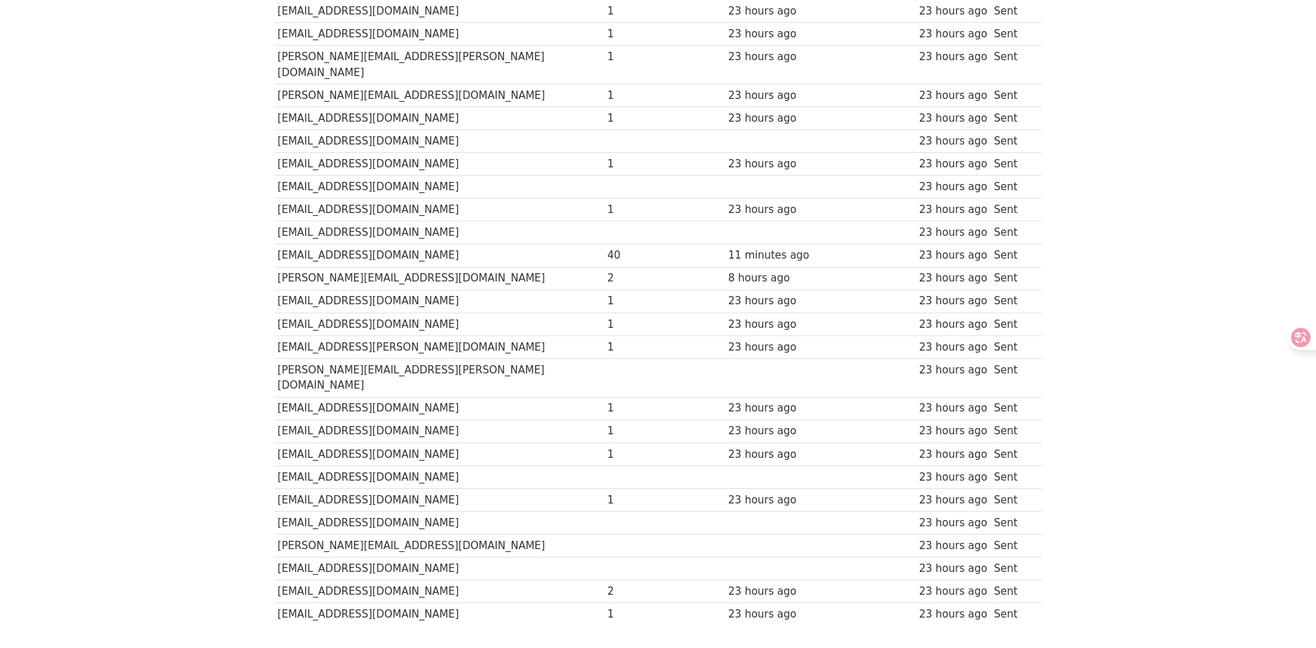 The width and height of the screenshot is (1316, 648). What do you see at coordinates (635, 255) in the screenshot?
I see `div: 40` at bounding box center [635, 255].